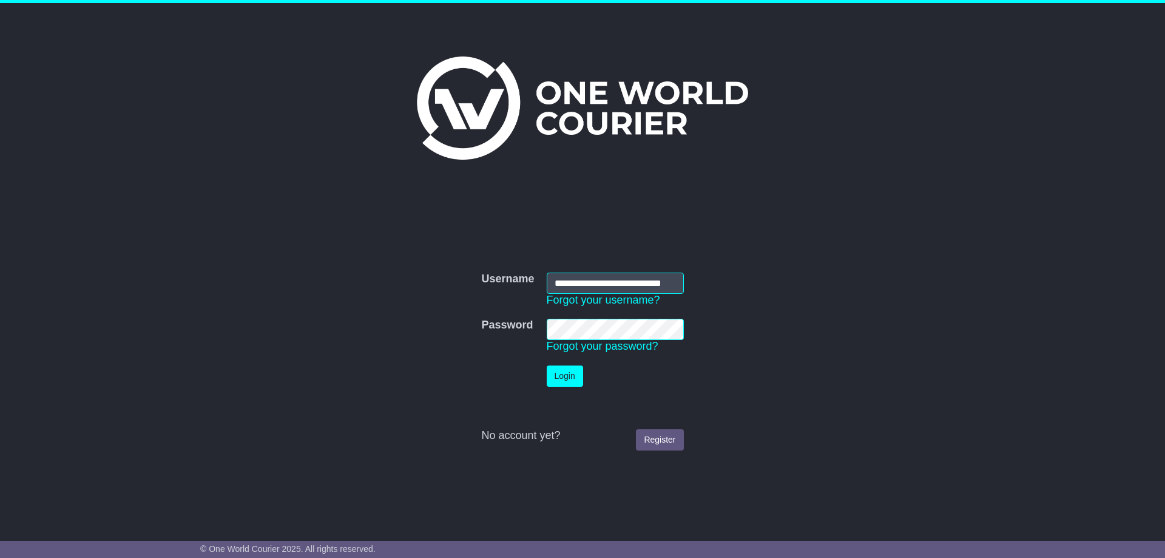 The image size is (1165, 558). I want to click on button: Login, so click(565, 376).